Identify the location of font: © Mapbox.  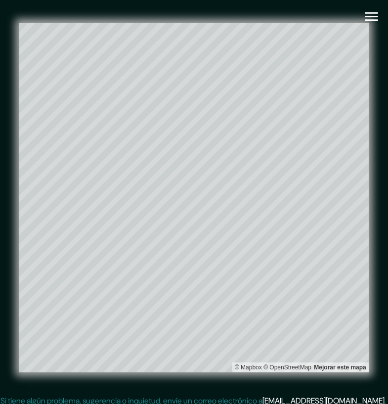
(248, 367).